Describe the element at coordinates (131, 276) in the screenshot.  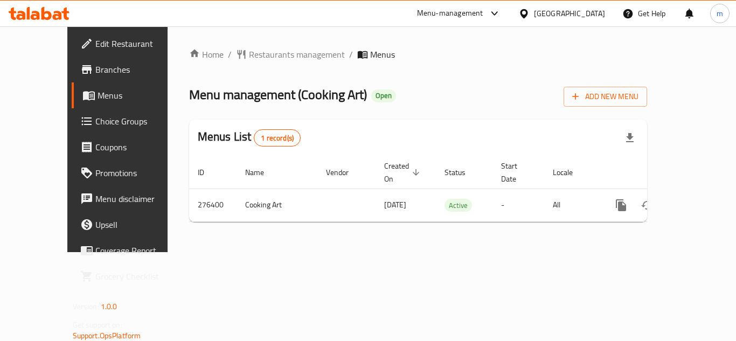
I see `a: Grocery Checklist` at that location.